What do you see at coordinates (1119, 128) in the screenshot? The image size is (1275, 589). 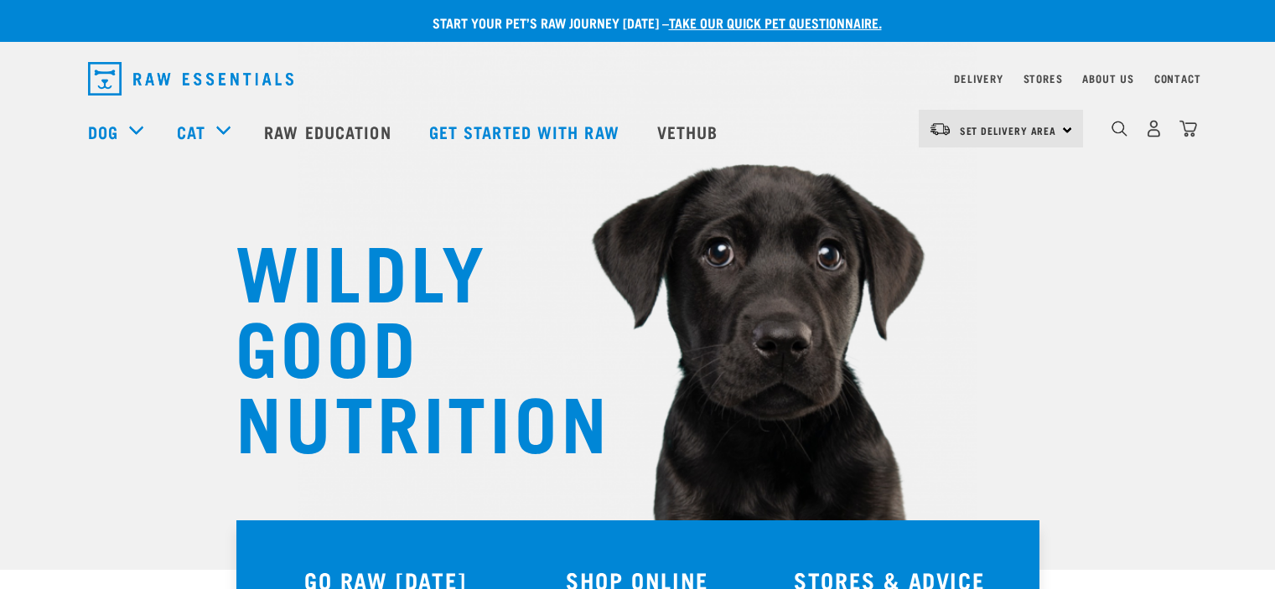 I see `img: home-icon-1@2x.png` at bounding box center [1119, 128].